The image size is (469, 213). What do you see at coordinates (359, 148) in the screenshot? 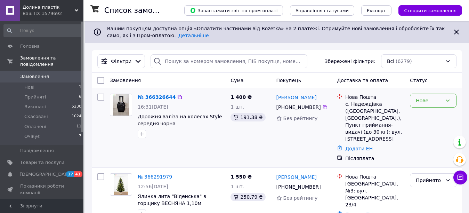
I see `a: Додати ЕН` at bounding box center [359, 148].